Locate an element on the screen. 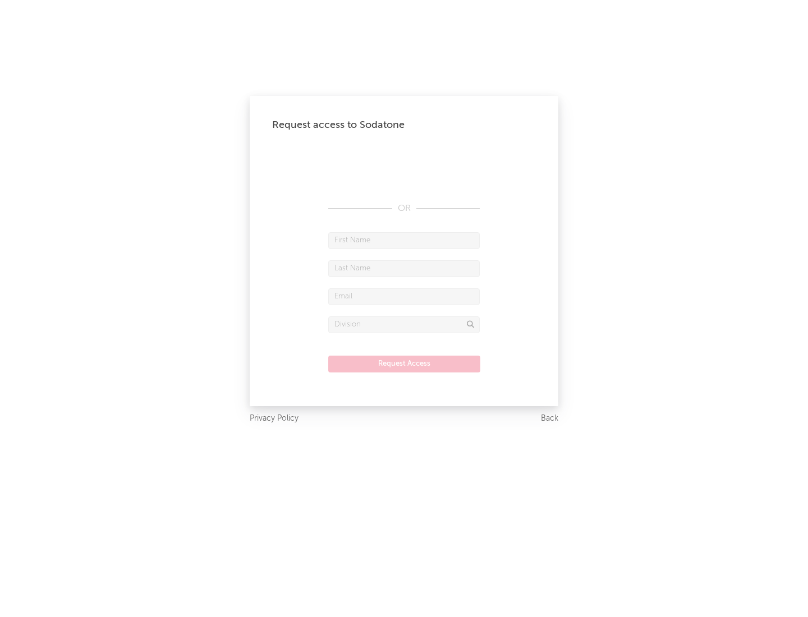 This screenshot has width=808, height=617. input: Last Name is located at coordinates (404, 269).